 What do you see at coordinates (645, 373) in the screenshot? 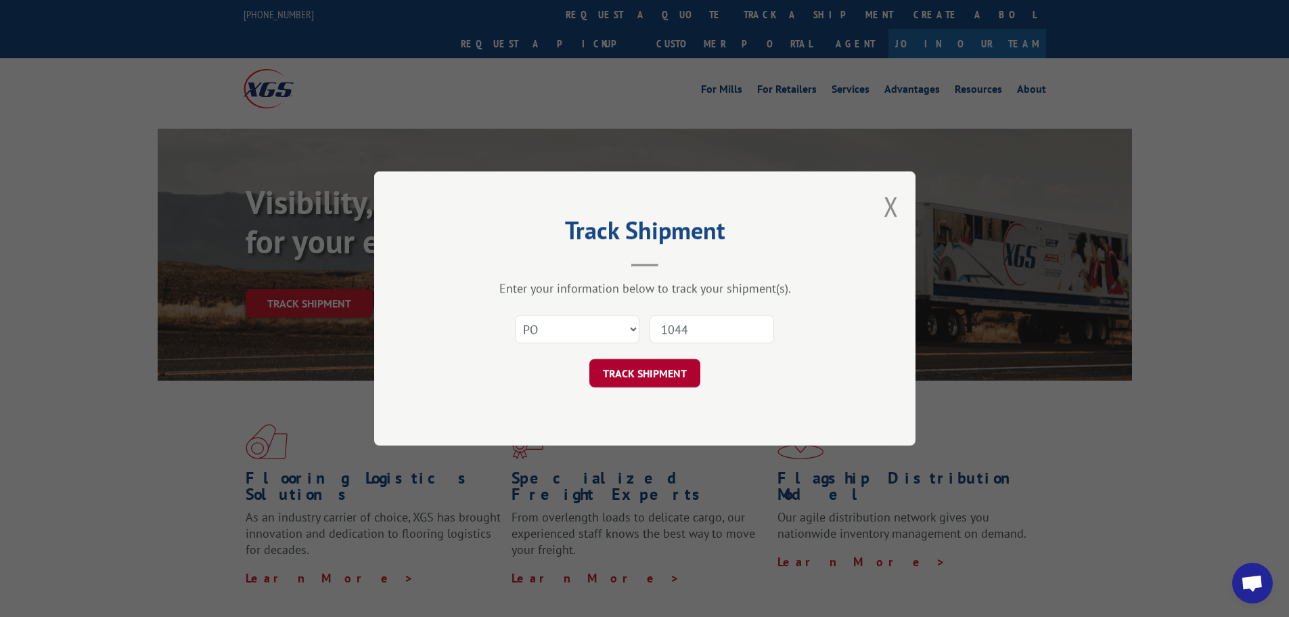
I see `button: TRACK SHIPMENT` at bounding box center [645, 373].